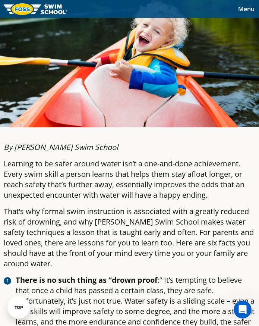 The image size is (259, 326). What do you see at coordinates (35, 9) in the screenshot?
I see `img: FOSS Swim School Logo` at bounding box center [35, 9].